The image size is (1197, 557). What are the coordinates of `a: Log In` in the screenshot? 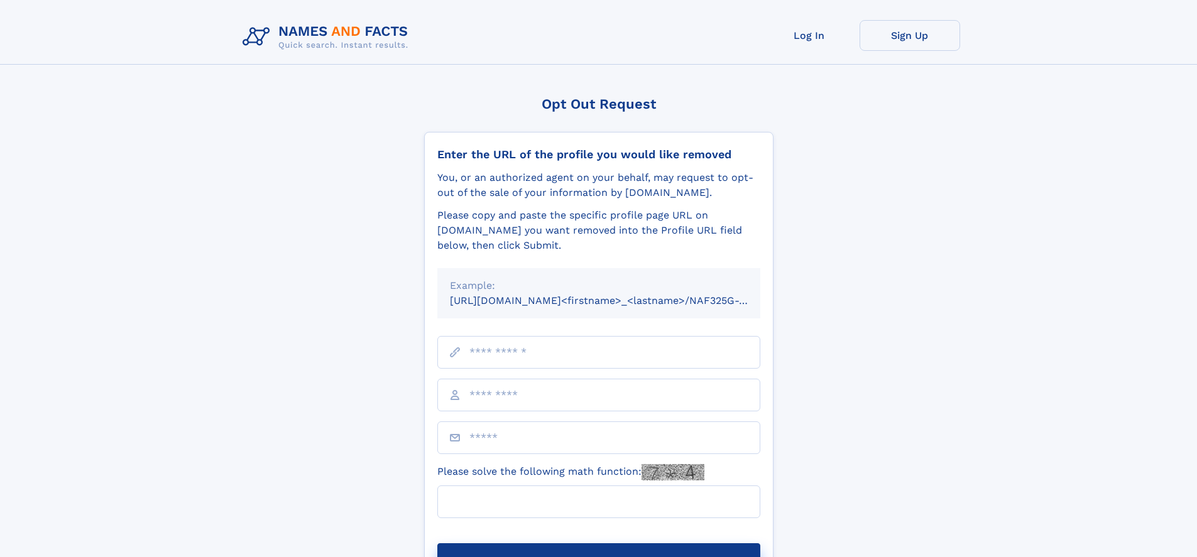 It's located at (809, 35).